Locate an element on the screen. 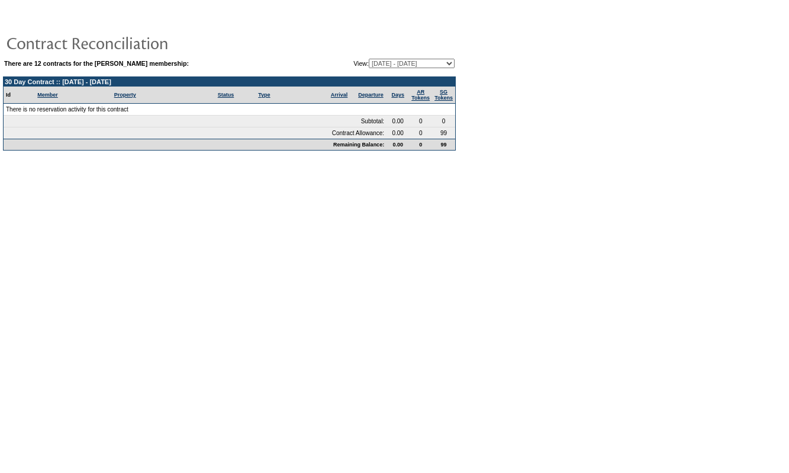 The image size is (789, 473). td: Contract Allowance: is located at coordinates (195, 133).